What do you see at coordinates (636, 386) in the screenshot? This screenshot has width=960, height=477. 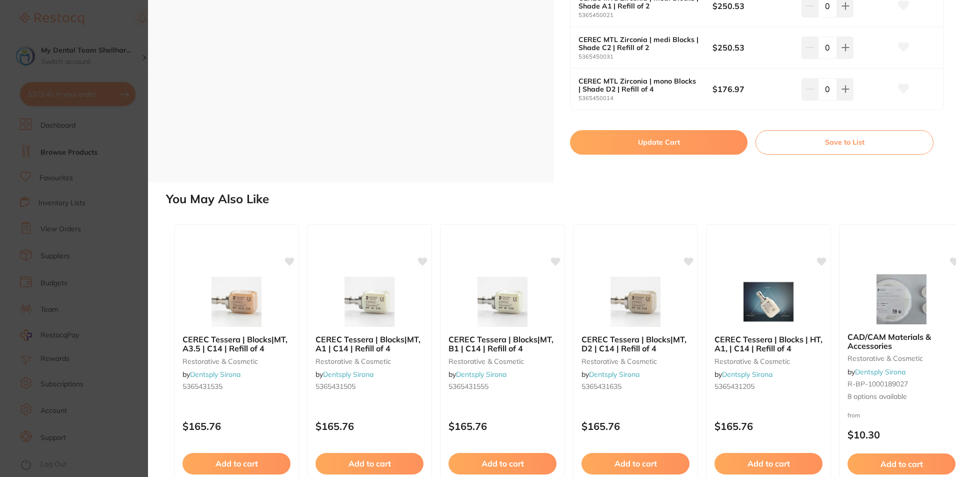 I see `small: 5365431635` at bounding box center [636, 386].